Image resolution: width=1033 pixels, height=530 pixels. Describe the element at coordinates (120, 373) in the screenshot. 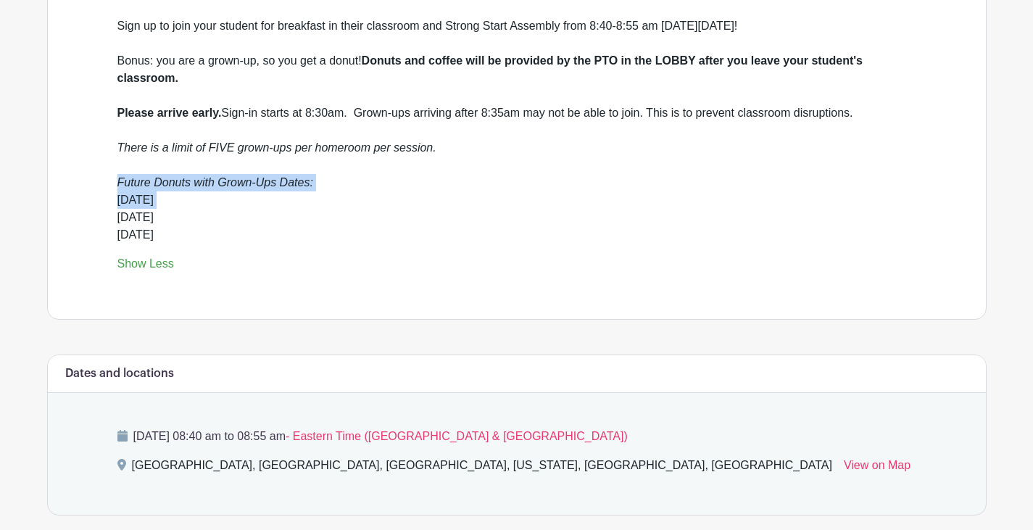

I see `h6: Dates and locations` at that location.